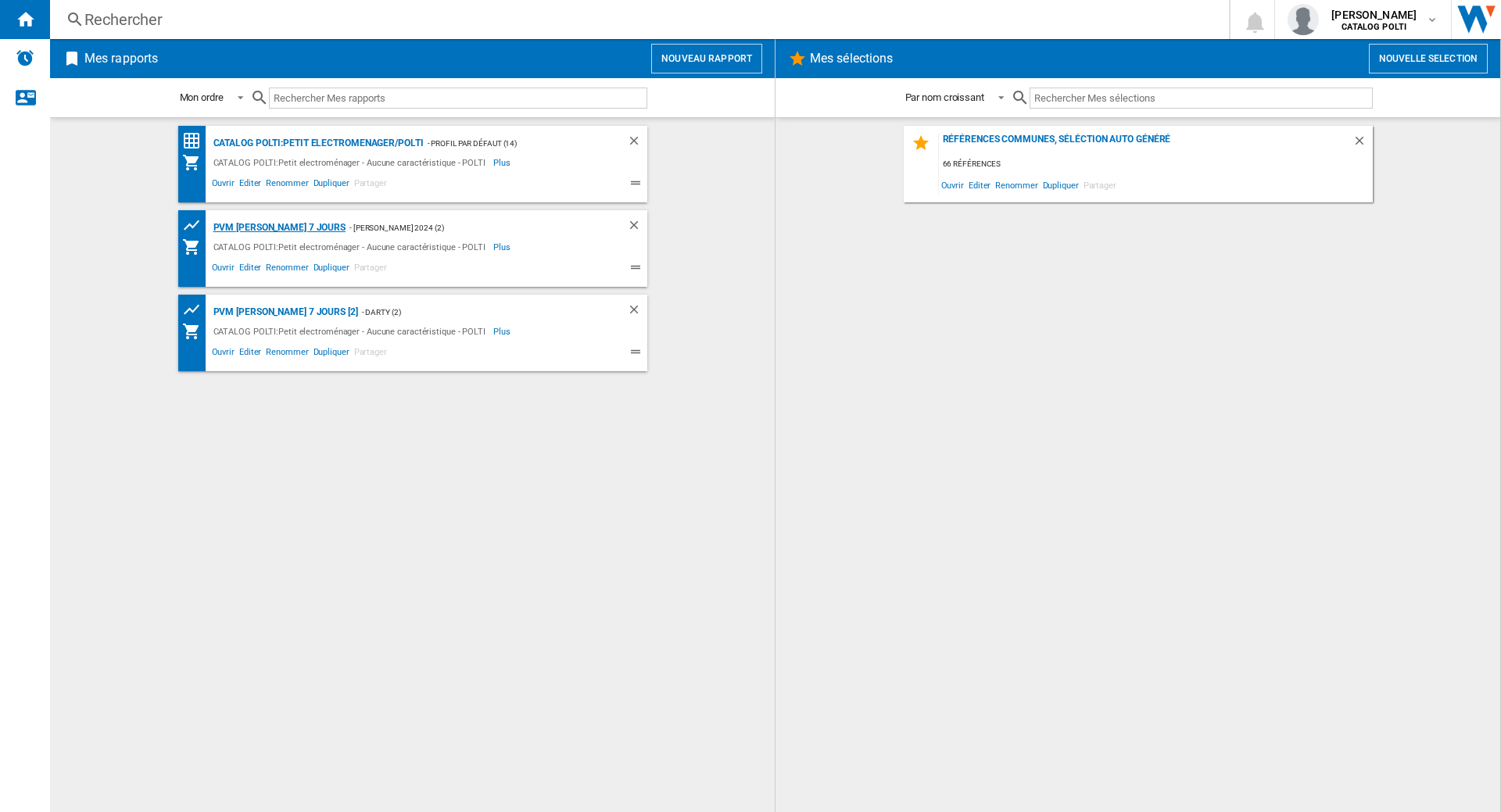 This screenshot has width=1501, height=812. What do you see at coordinates (316, 143) in the screenshot?
I see `div: CATALOG POLTI:Petit electromenager/POLTI` at bounding box center [316, 143].